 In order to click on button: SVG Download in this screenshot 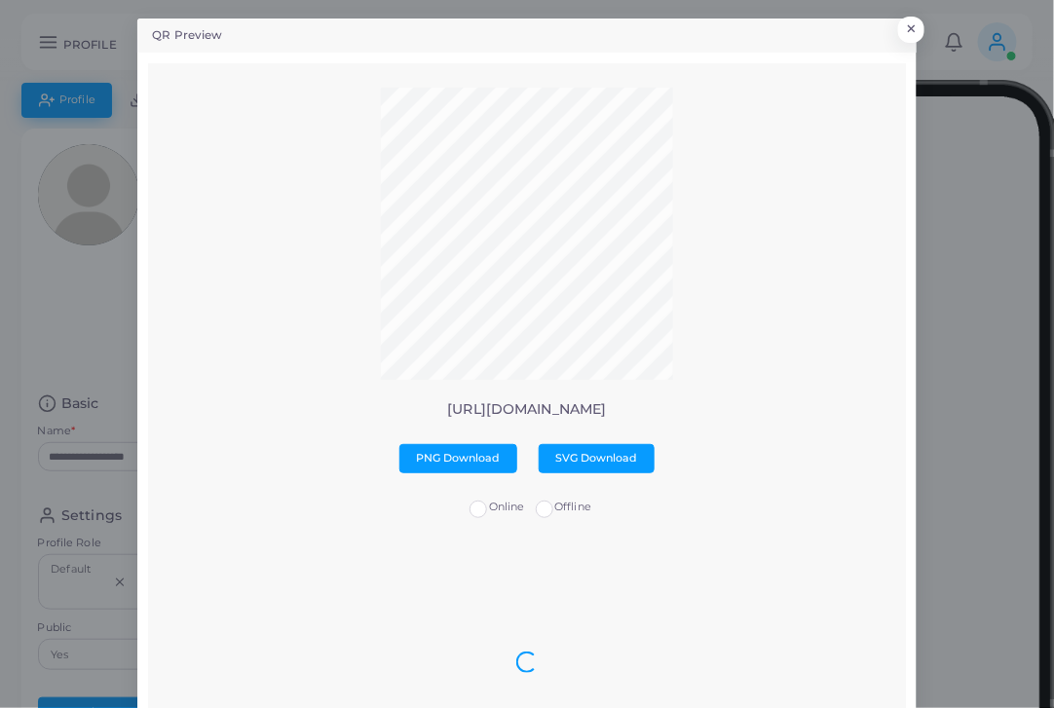, I will do `click(596, 459)`.